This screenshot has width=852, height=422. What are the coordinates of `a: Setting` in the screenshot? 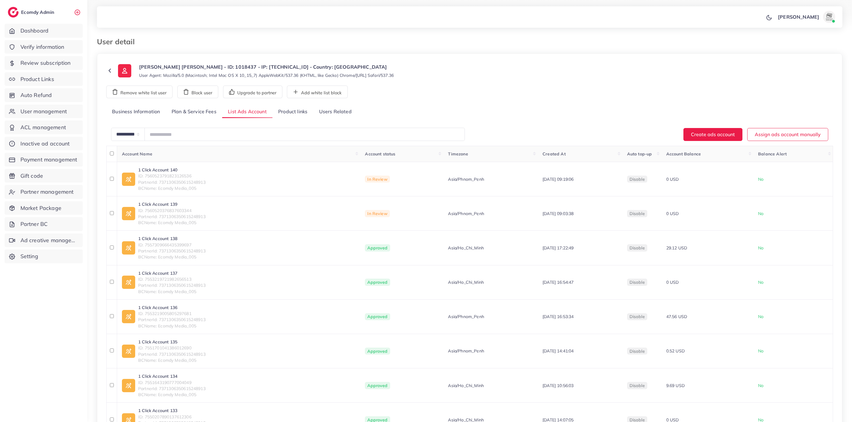 It's located at (44, 256).